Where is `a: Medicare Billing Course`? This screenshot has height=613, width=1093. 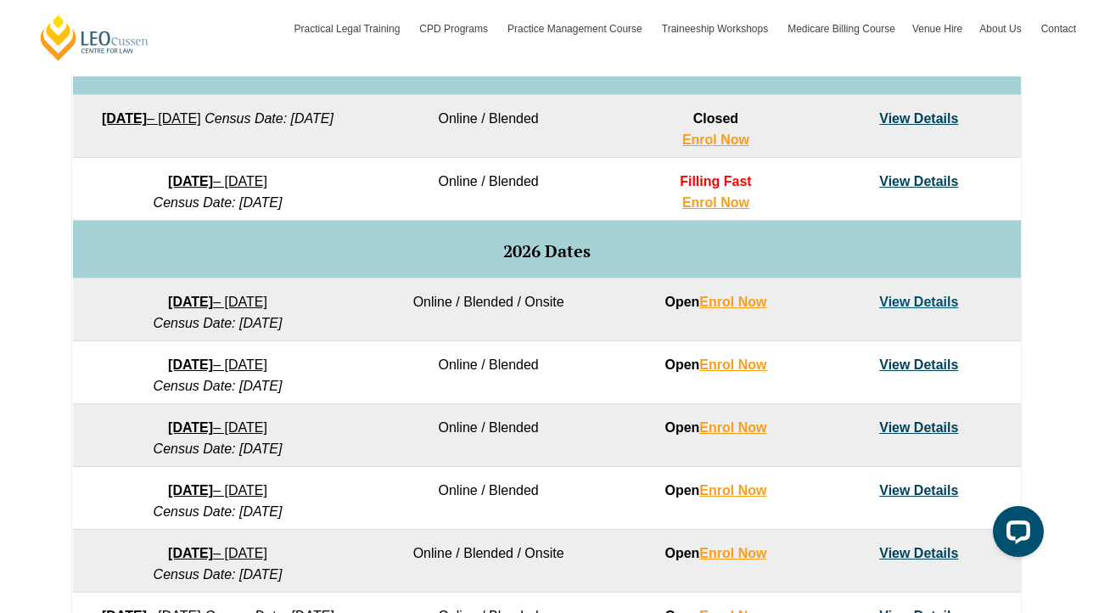
a: Medicare Billing Course is located at coordinates (841, 29).